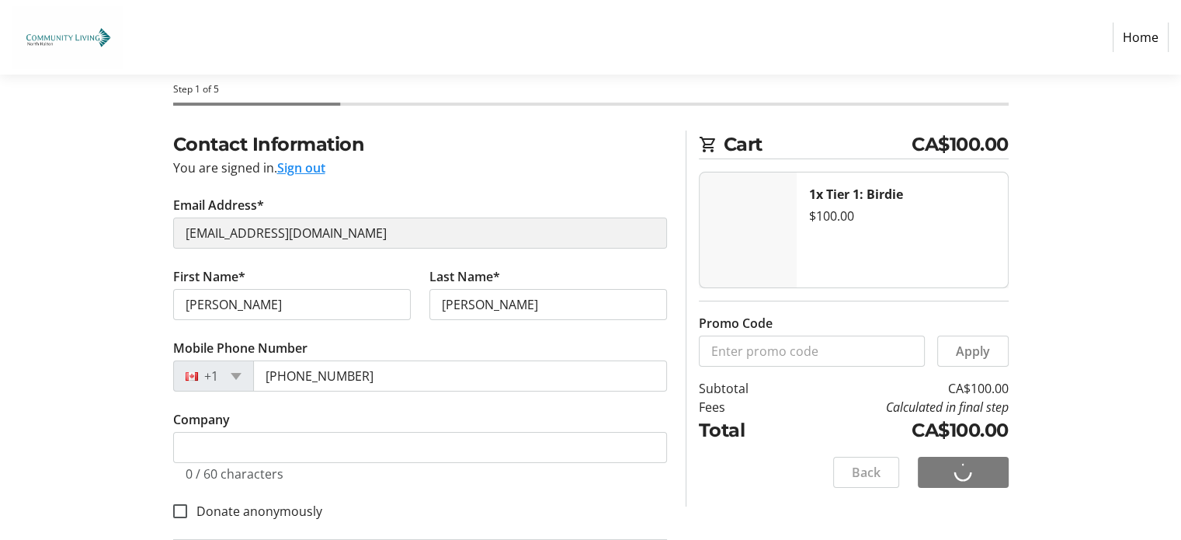  What do you see at coordinates (301, 168) in the screenshot?
I see `button: Sign out` at bounding box center [301, 168].